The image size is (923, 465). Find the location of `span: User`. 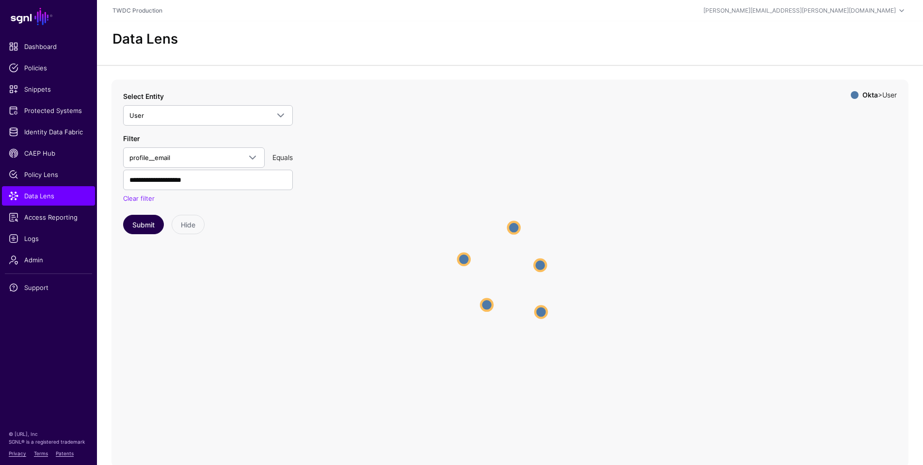

span: User is located at coordinates (137, 115).